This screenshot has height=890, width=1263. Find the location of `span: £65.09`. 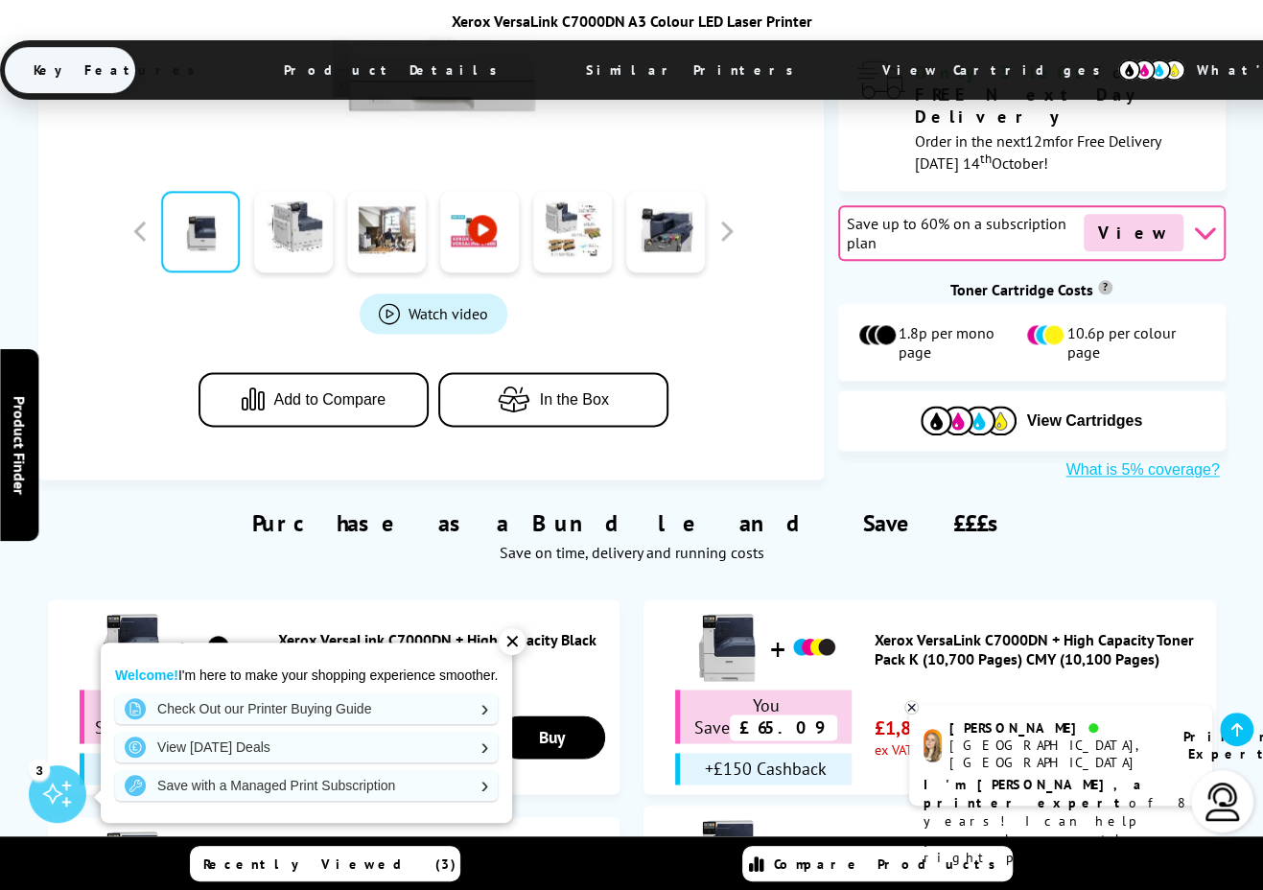

span: £65.09 is located at coordinates (783, 727).